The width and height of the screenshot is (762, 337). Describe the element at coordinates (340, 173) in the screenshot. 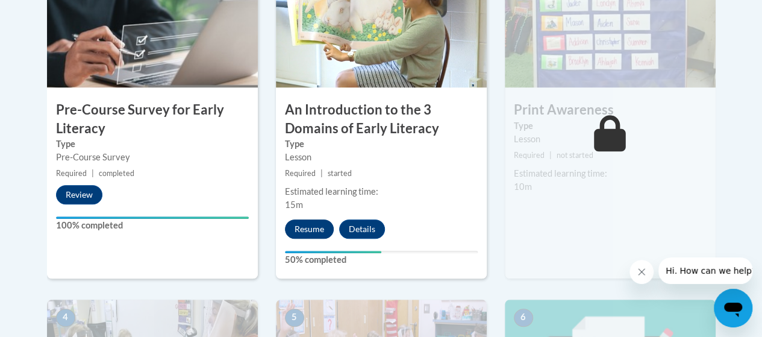

I see `span: started` at that location.